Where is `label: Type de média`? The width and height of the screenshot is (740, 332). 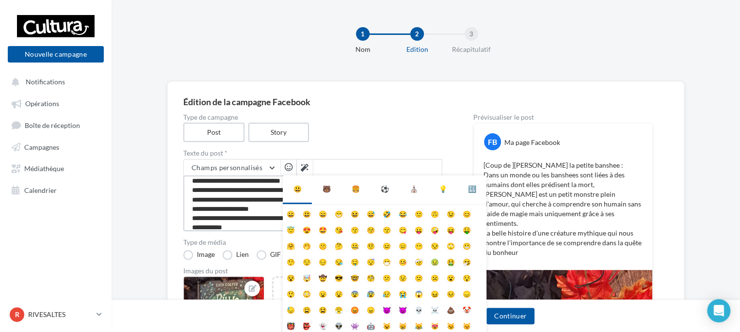 label: Type de média is located at coordinates (313, 242).